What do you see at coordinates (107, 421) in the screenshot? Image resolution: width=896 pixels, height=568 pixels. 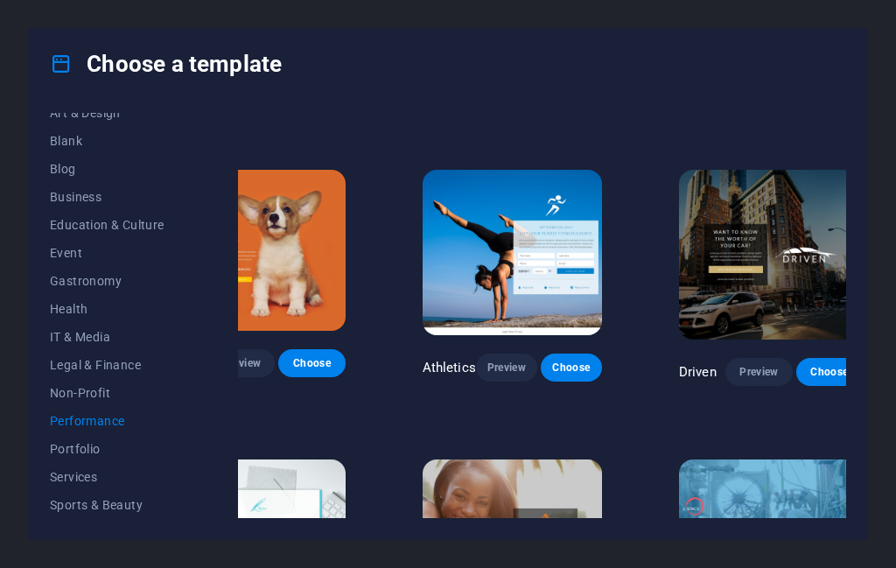 I see `button: Performance` at bounding box center [107, 421].